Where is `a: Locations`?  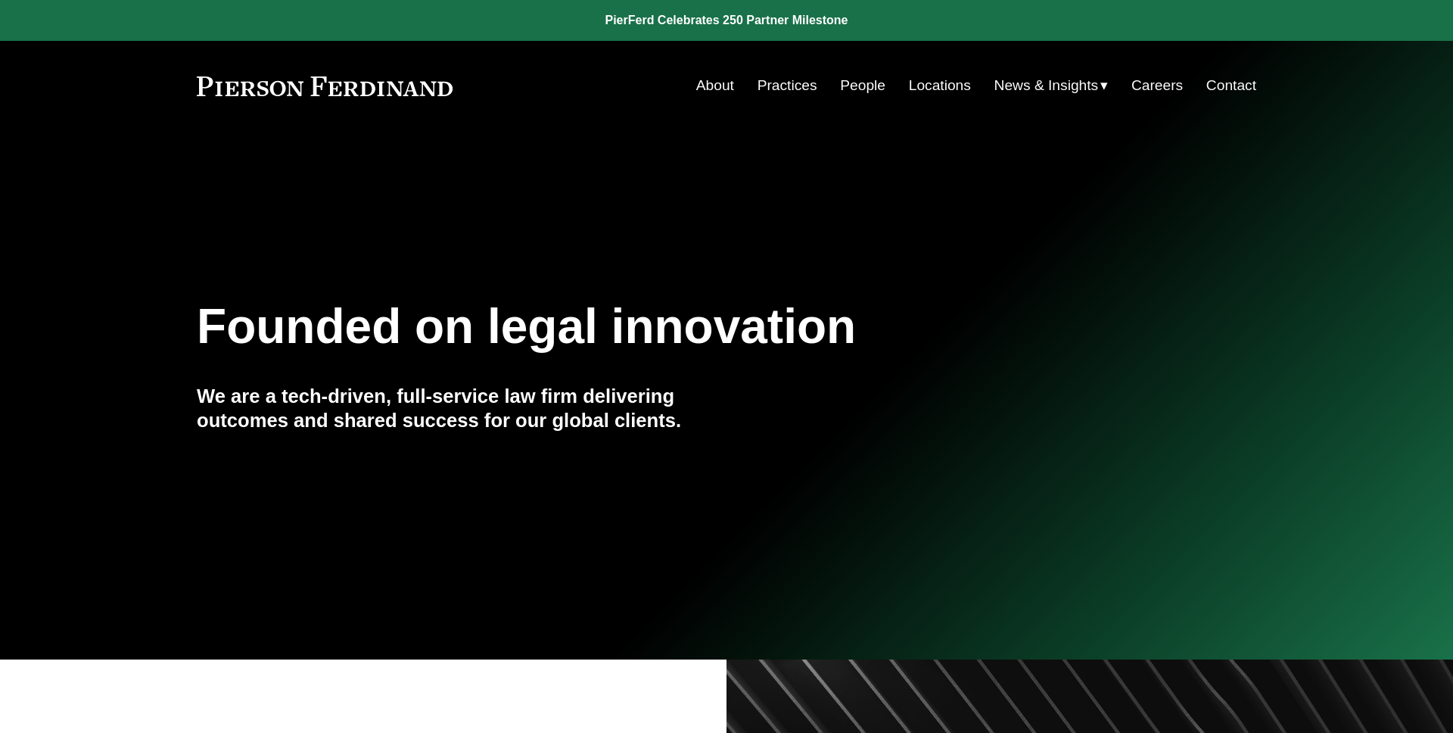 a: Locations is located at coordinates (940, 86).